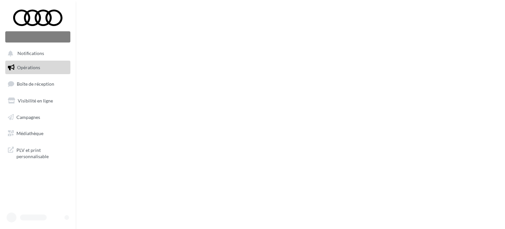 The width and height of the screenshot is (505, 229). What do you see at coordinates (38, 117) in the screenshot?
I see `a: Campagnes` at bounding box center [38, 117].